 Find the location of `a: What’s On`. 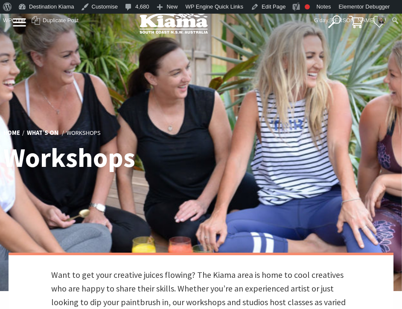

a: What’s On is located at coordinates (43, 133).